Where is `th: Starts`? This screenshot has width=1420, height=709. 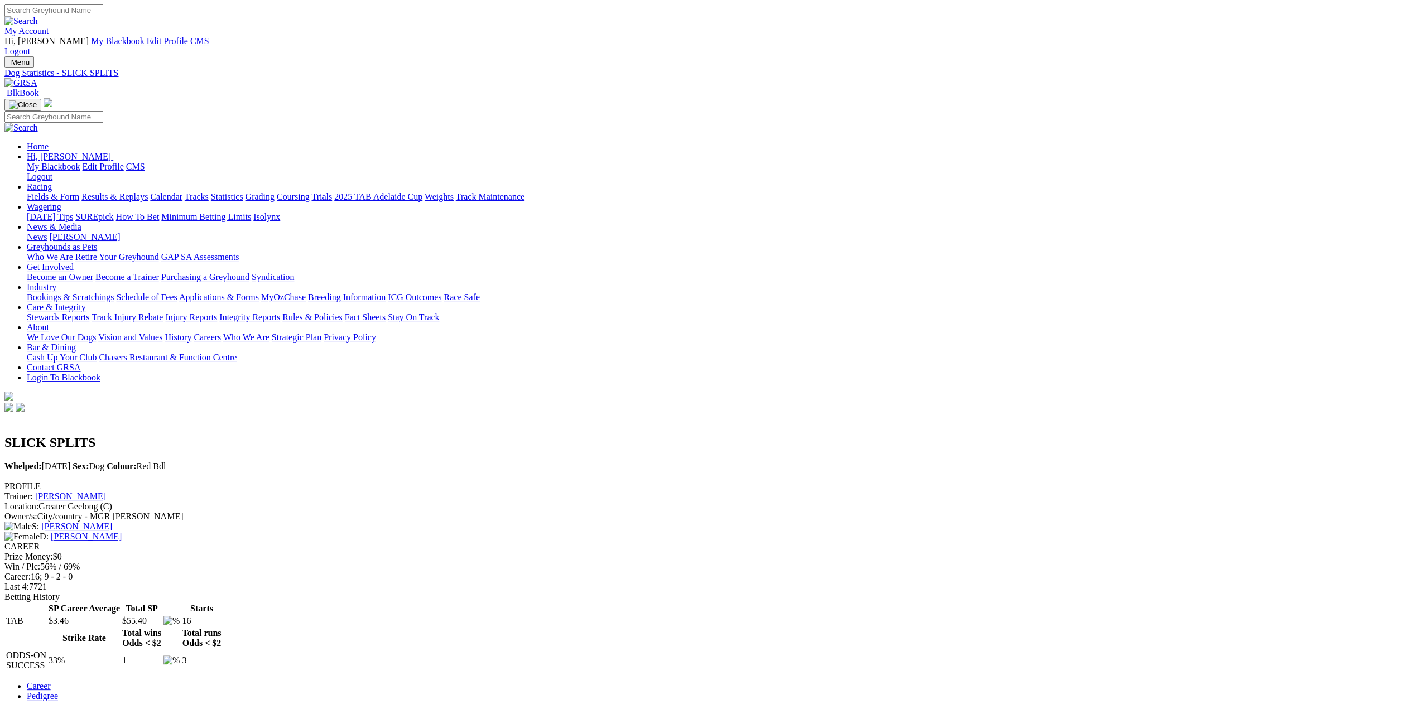
th: Starts is located at coordinates (201, 609).